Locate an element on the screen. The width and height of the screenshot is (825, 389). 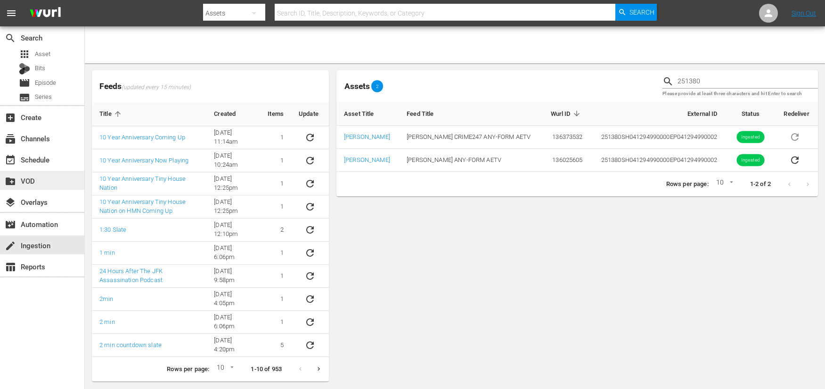
td: 2 is located at coordinates (276, 230).